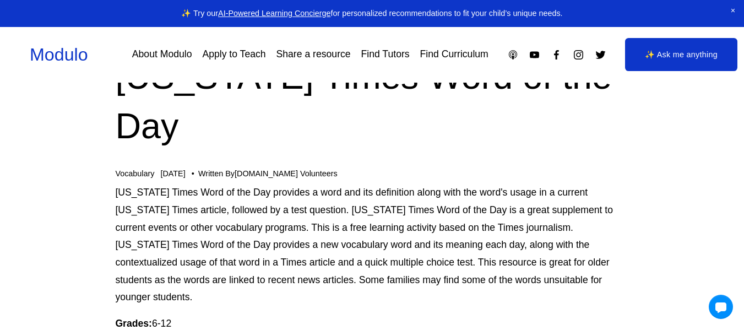 This screenshot has height=330, width=744. I want to click on a: Apple Podcasts, so click(513, 55).